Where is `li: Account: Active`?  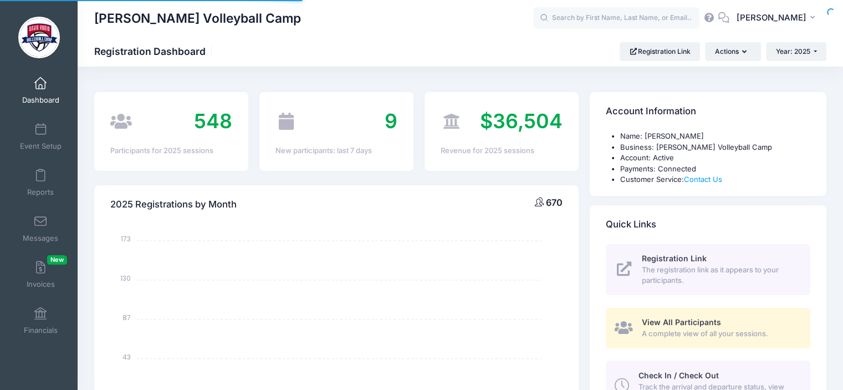
li: Account: Active is located at coordinates (715, 158).